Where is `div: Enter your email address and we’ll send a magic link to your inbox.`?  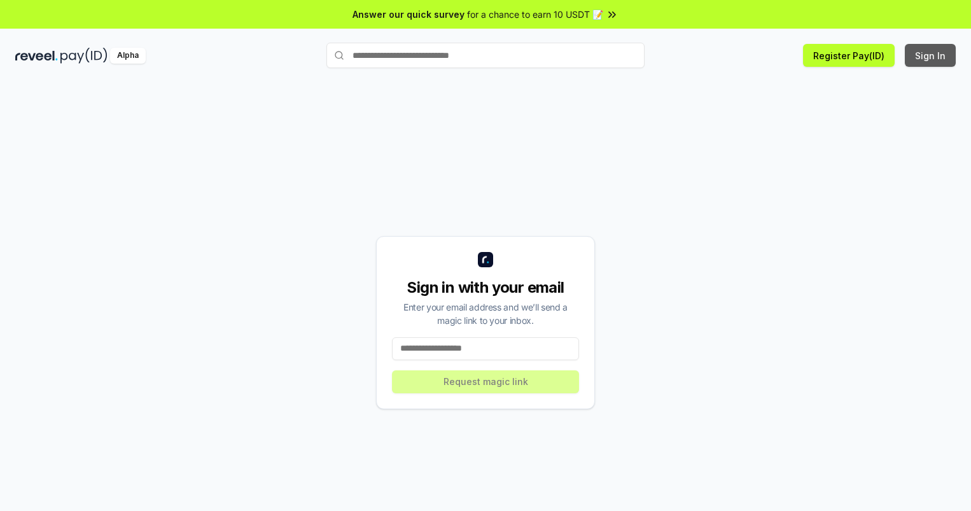
div: Enter your email address and we’ll send a magic link to your inbox. is located at coordinates (486, 314).